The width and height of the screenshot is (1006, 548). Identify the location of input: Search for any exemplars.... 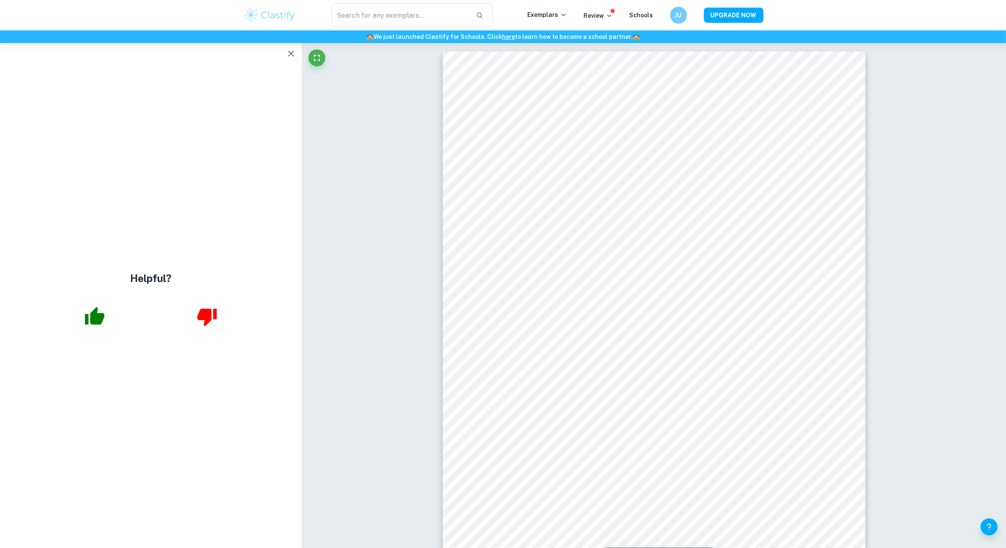
(400, 15).